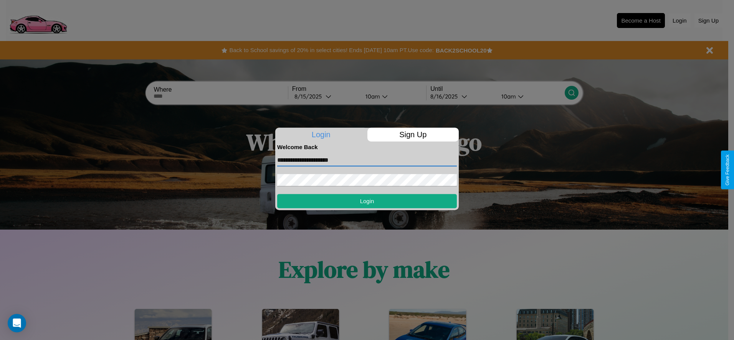 Image resolution: width=734 pixels, height=340 pixels. What do you see at coordinates (413, 135) in the screenshot?
I see `p: Sign Up` at bounding box center [413, 135].